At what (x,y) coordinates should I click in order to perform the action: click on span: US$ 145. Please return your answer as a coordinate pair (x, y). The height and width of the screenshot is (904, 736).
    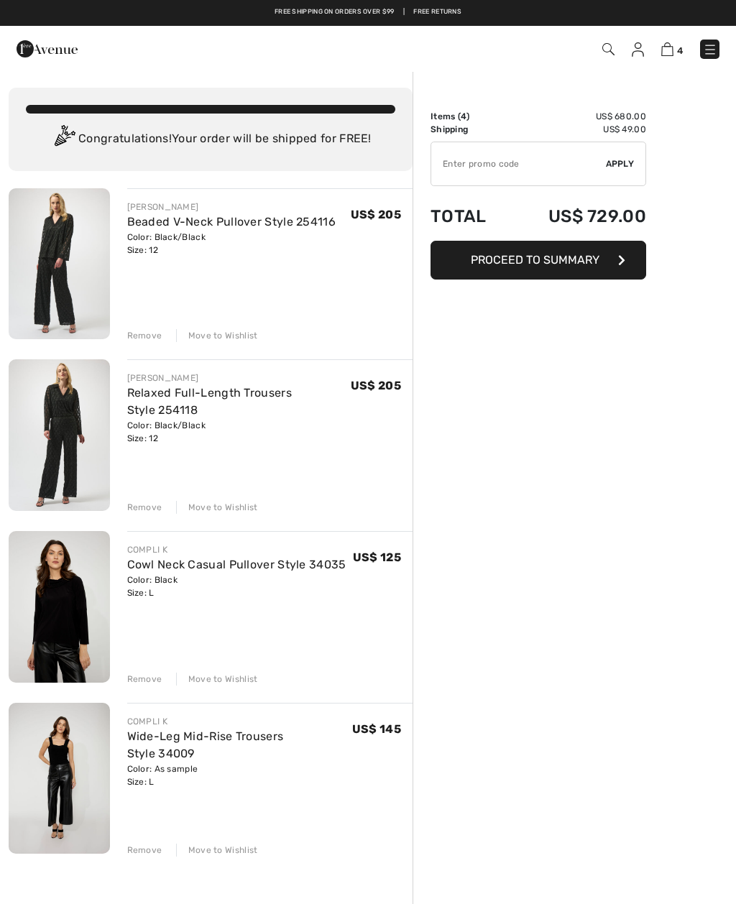
    Looking at the image, I should click on (377, 729).